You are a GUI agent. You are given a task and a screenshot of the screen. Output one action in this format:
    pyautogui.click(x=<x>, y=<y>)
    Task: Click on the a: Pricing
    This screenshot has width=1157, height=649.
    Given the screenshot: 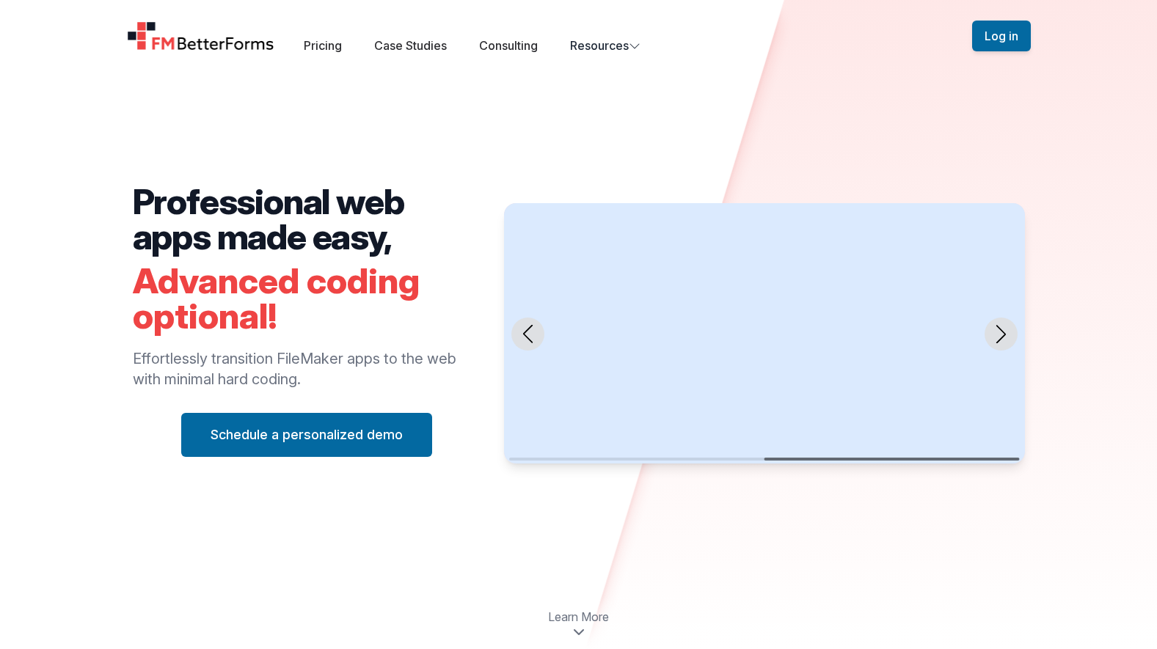 What is the action you would take?
    pyautogui.click(x=323, y=46)
    